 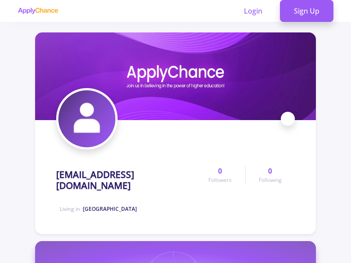 What do you see at coordinates (220, 175) in the screenshot?
I see `a: 0Followers` at bounding box center [220, 175].